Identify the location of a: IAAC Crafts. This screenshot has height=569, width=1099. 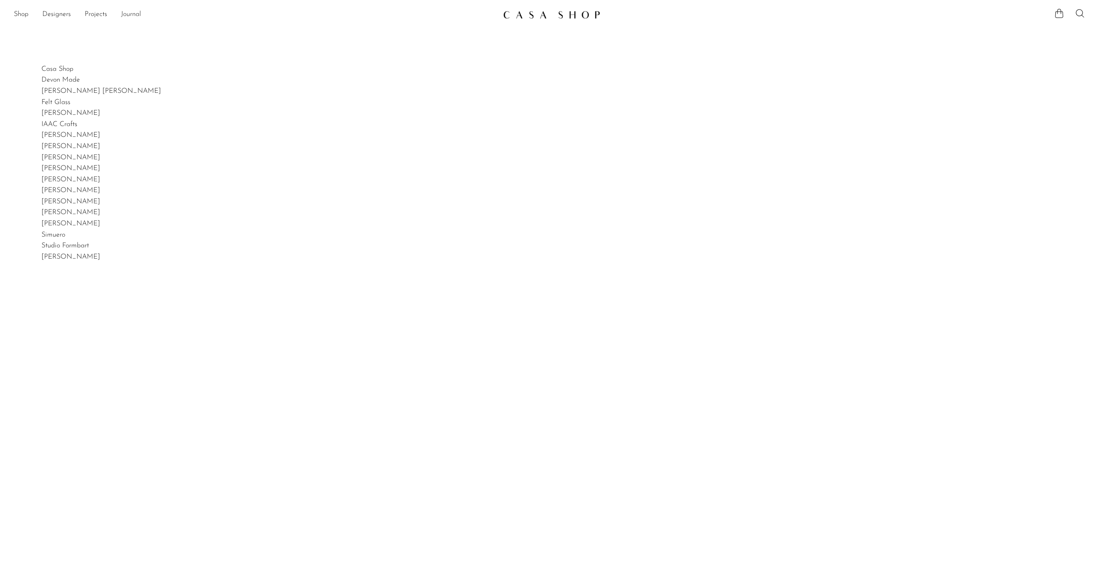
(59, 124).